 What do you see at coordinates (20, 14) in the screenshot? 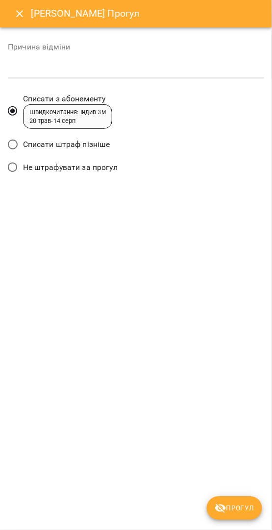
I see `button: Close` at bounding box center [20, 14].